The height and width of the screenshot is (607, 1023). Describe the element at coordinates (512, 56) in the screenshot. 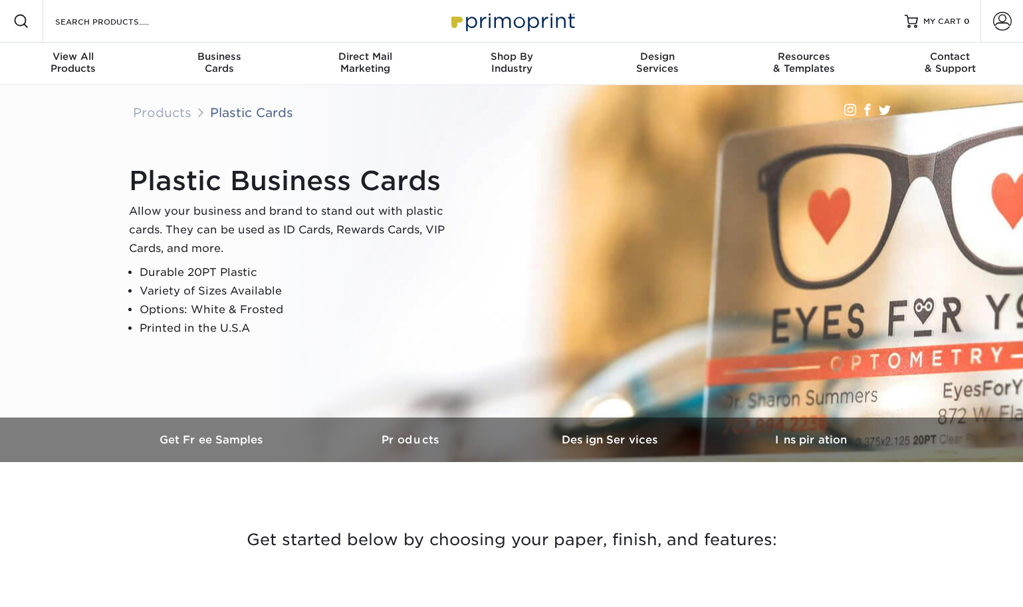

I see `span: Shop By` at that location.